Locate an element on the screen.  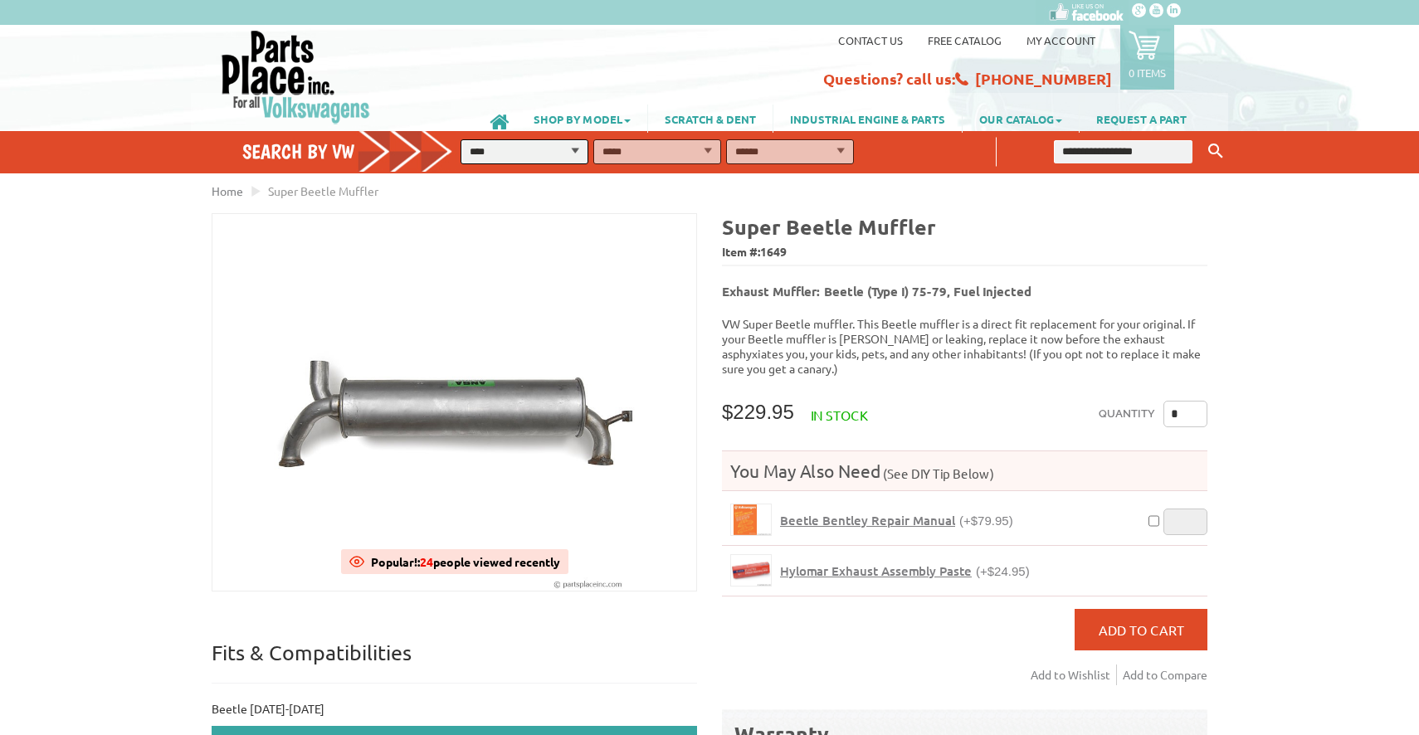
span: Super Beetle Muffler is located at coordinates (323, 191).